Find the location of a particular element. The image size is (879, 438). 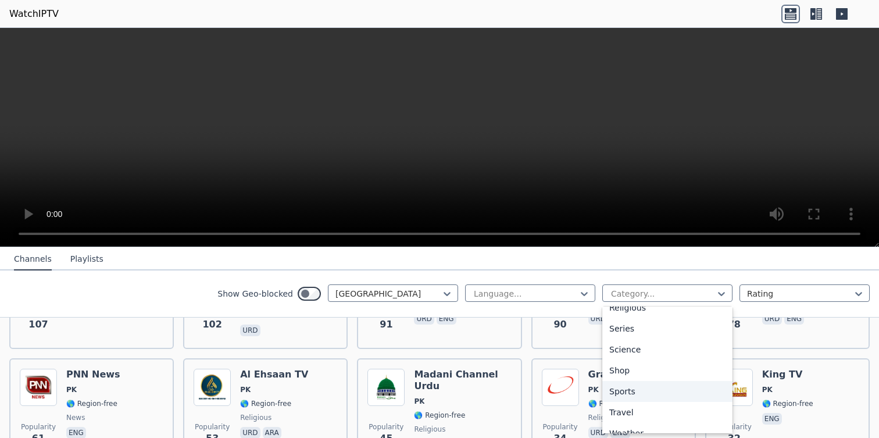

span: 78 is located at coordinates (735, 325).